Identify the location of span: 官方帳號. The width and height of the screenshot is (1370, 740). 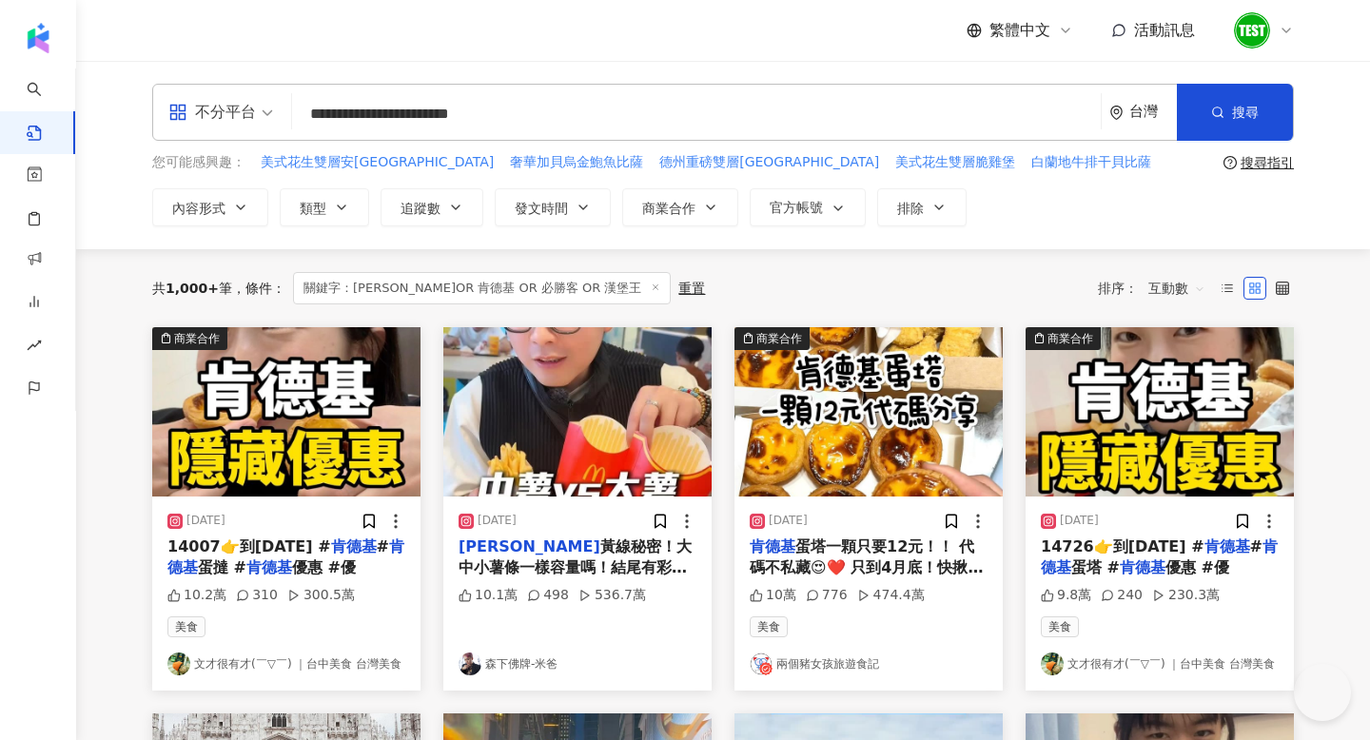
(797, 207).